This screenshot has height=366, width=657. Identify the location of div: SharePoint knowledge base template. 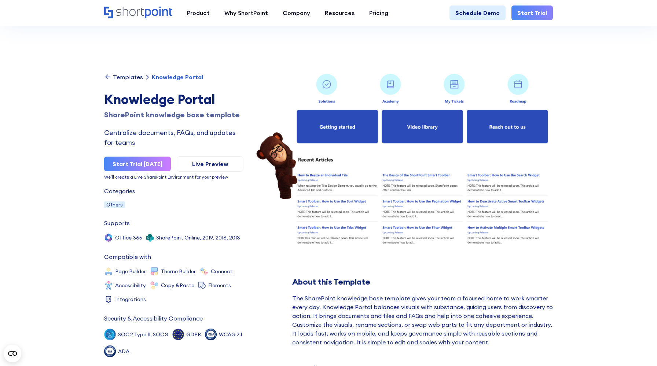
(174, 115).